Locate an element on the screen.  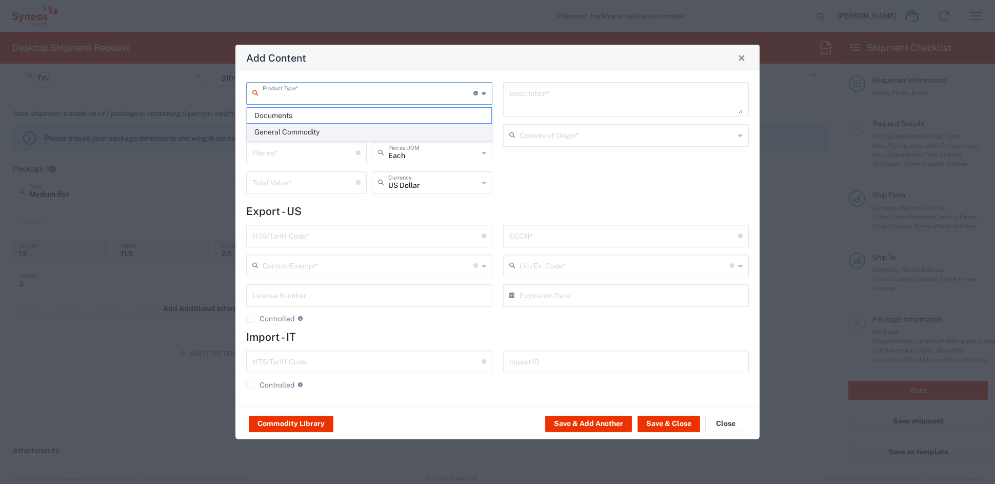
span: Documents is located at coordinates (369, 115).